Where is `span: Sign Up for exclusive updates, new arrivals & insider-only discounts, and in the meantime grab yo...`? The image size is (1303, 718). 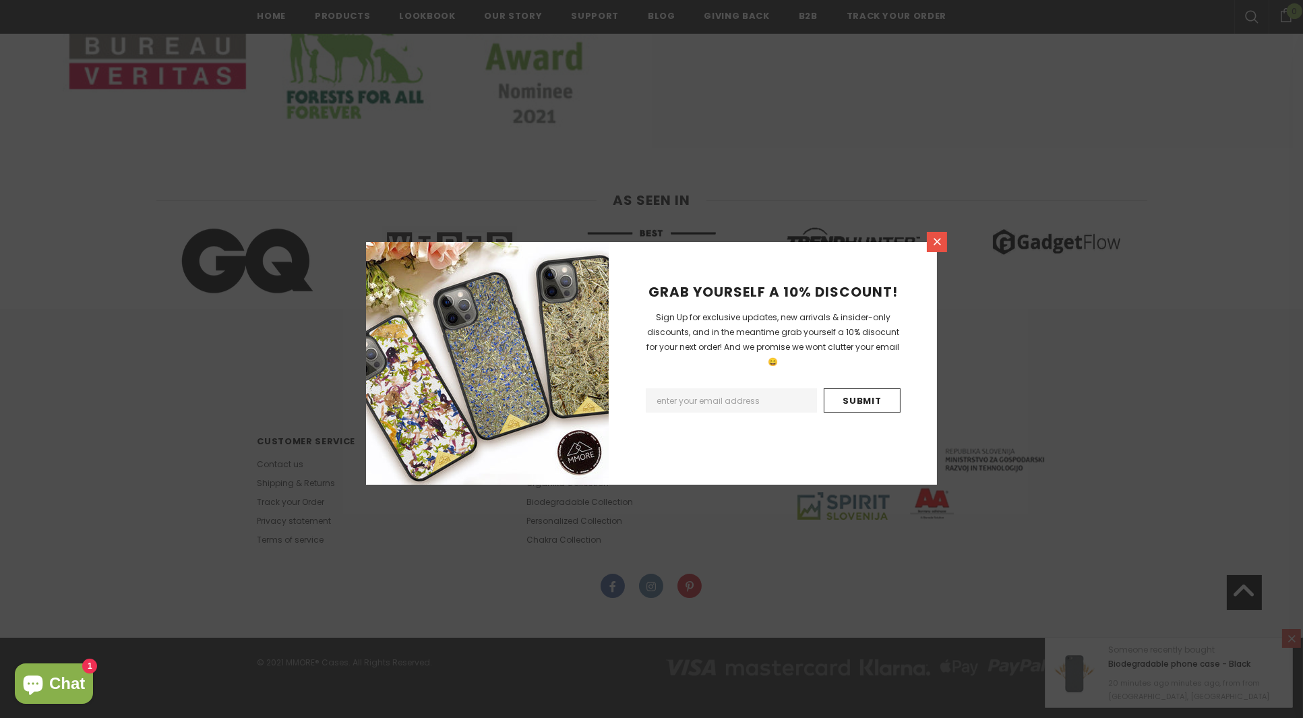
span: Sign Up for exclusive updates, new arrivals & insider-only discounts, and in the meantime grab yo... is located at coordinates (773, 339).